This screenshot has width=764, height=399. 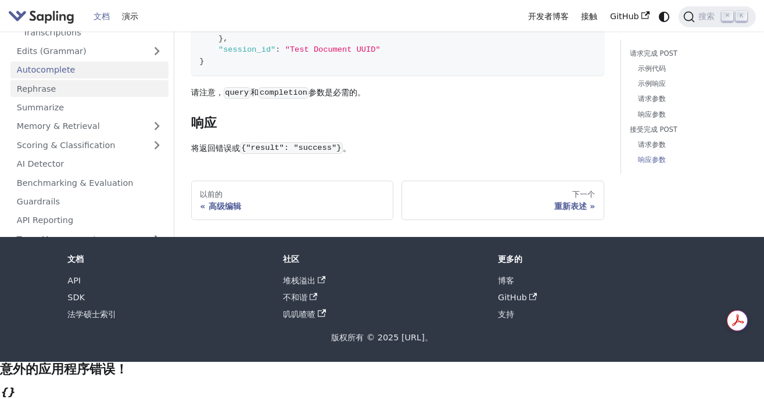 What do you see at coordinates (76, 298) in the screenshot?
I see `a: SDK` at bounding box center [76, 298].